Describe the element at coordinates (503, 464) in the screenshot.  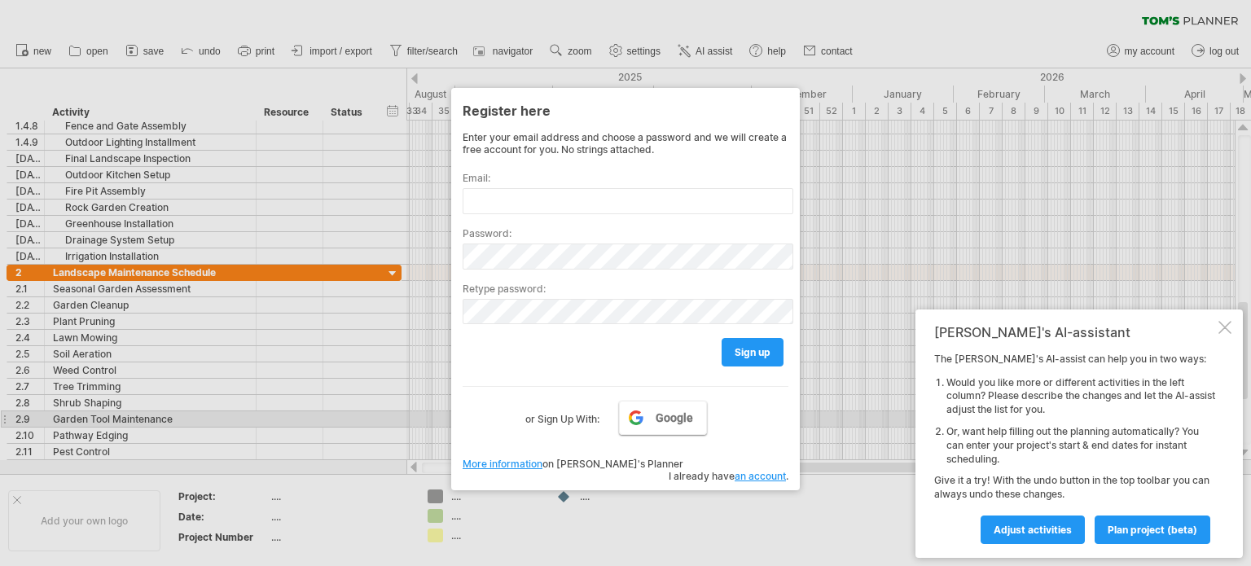
I see `a: More information` at that location.